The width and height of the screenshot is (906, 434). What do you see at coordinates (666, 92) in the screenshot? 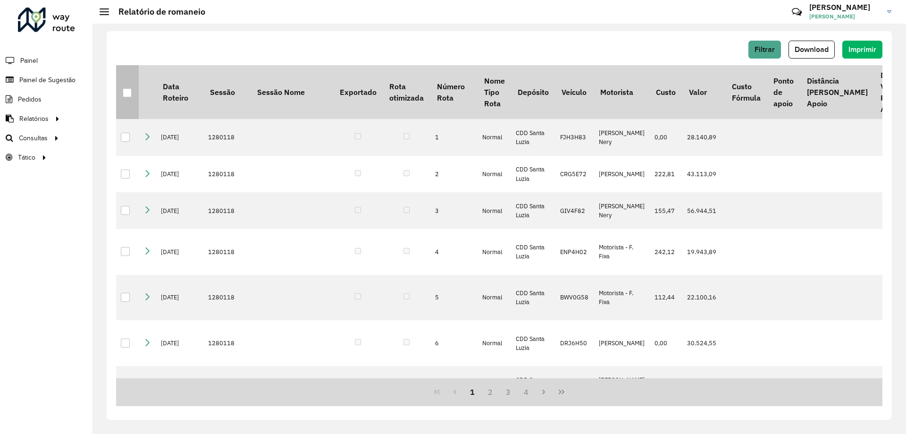
I see `th: Custo` at bounding box center [666, 92].